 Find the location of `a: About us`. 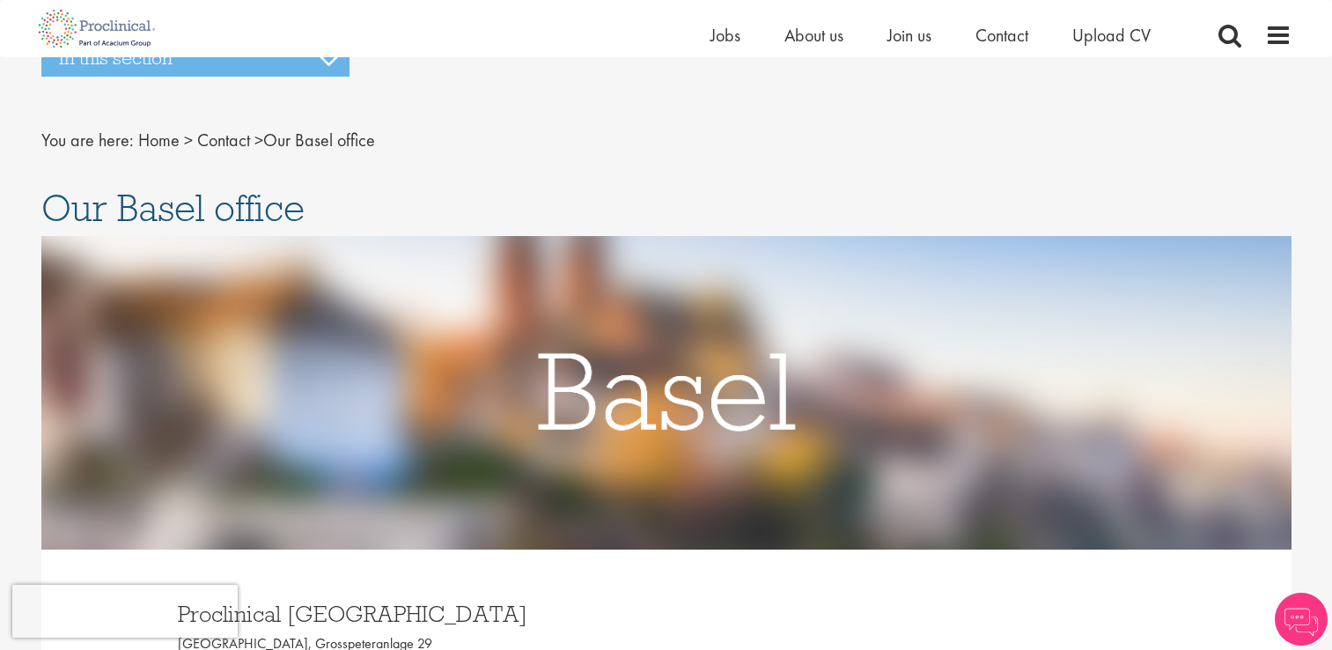

a: About us is located at coordinates (814, 35).